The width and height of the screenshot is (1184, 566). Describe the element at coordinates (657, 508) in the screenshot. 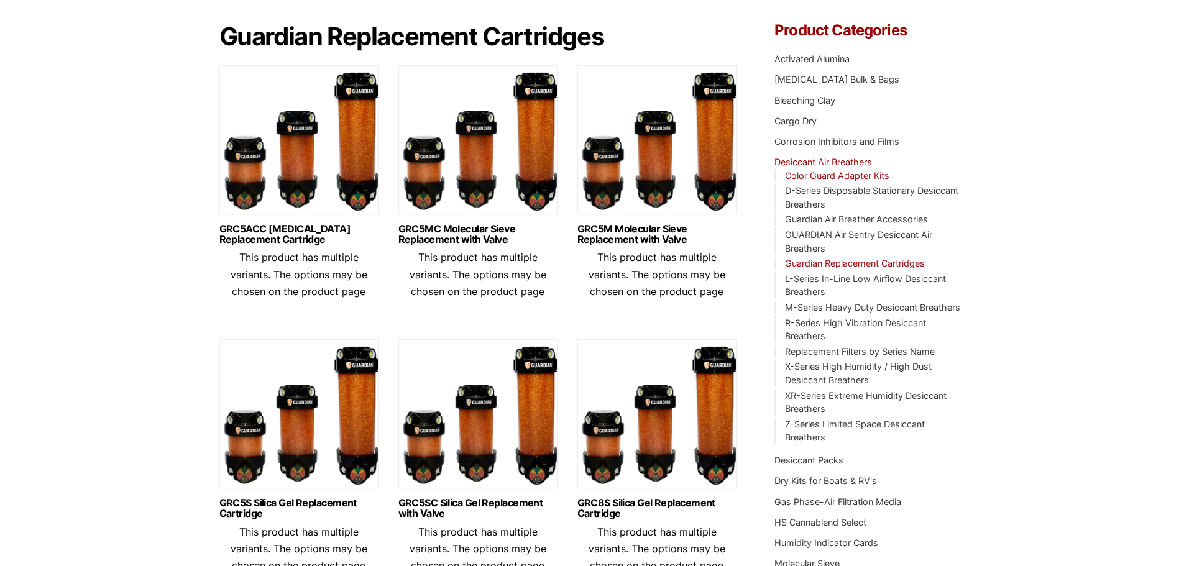

I see `a: GRC8S Silica Gel Replacement Cartridge` at that location.